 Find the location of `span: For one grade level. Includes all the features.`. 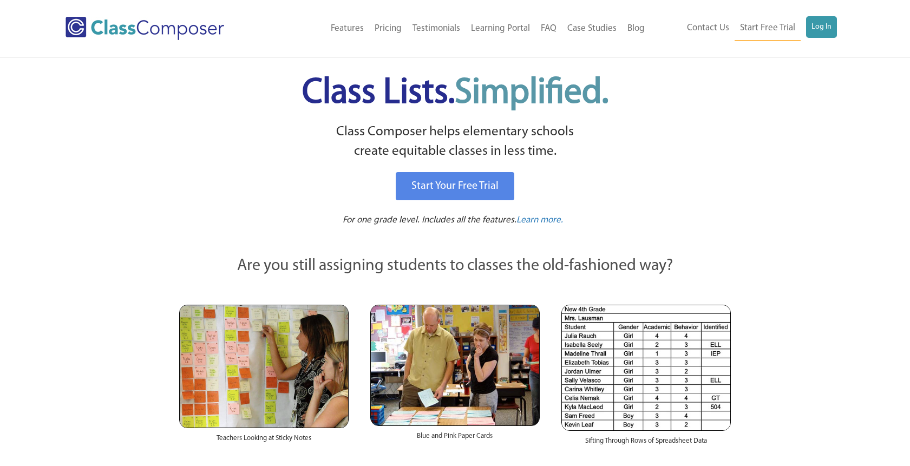

span: For one grade level. Includes all the features. is located at coordinates (429, 220).